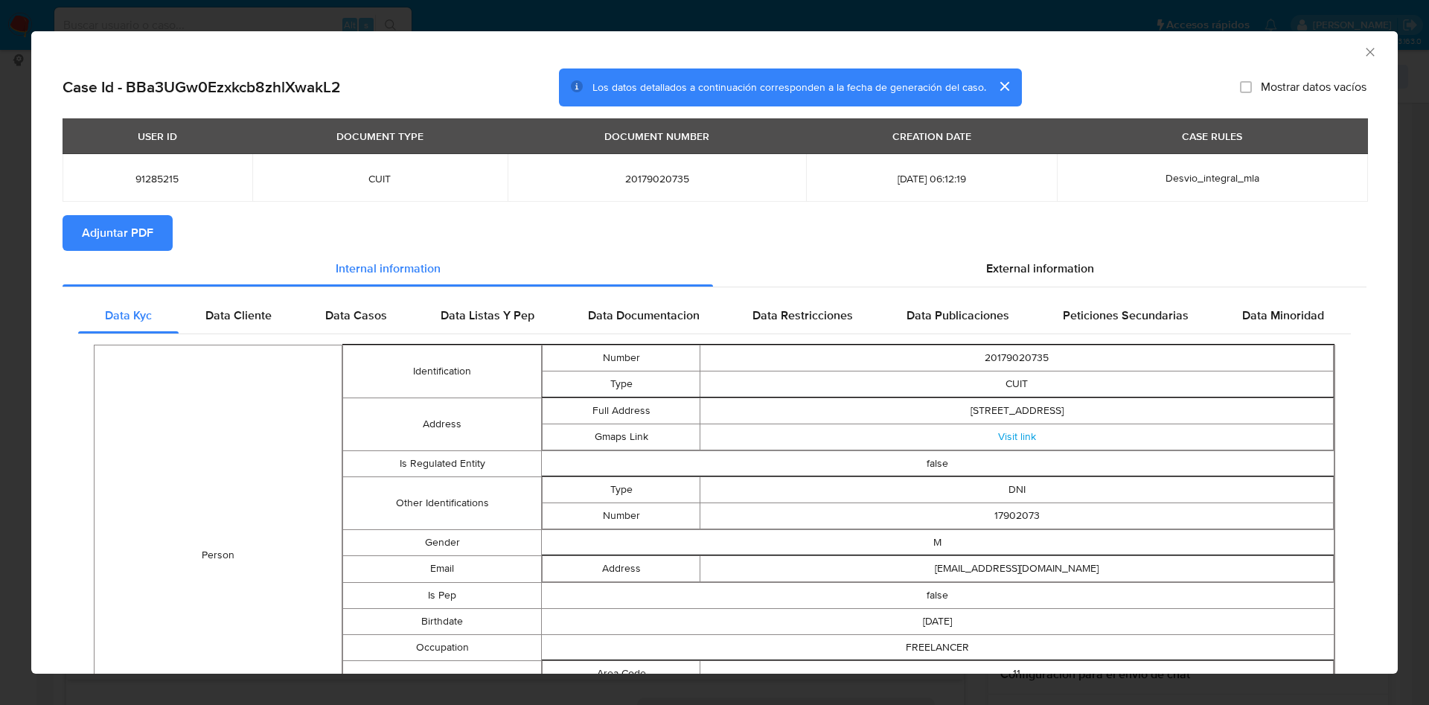 Image resolution: width=1429 pixels, height=705 pixels. What do you see at coordinates (621, 436) in the screenshot?
I see `td: Gmaps Link` at bounding box center [621, 436].